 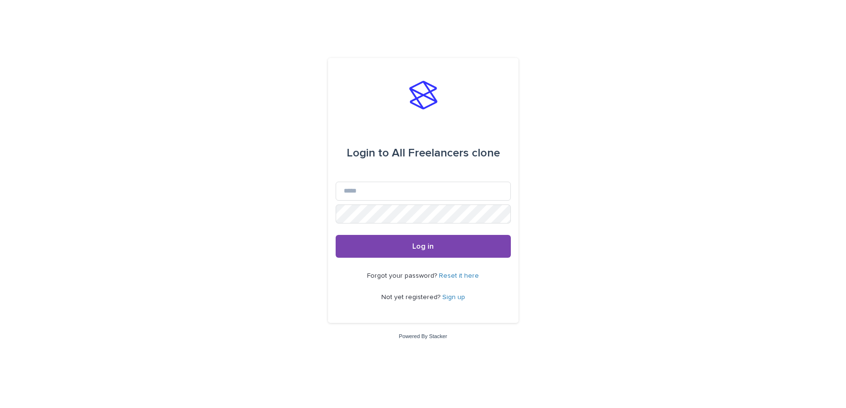 What do you see at coordinates (423, 247) in the screenshot?
I see `span: Log in` at bounding box center [423, 247].